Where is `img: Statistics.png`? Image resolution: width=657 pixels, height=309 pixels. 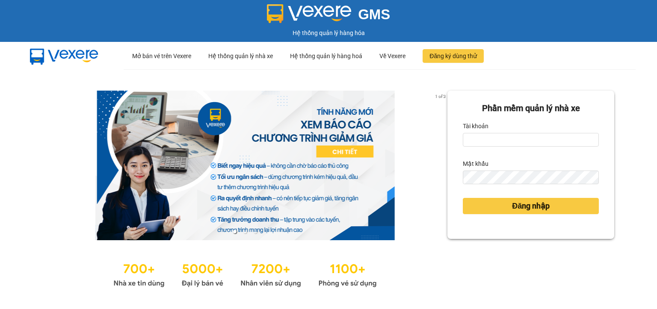
img: Statistics.png is located at coordinates (245, 274).